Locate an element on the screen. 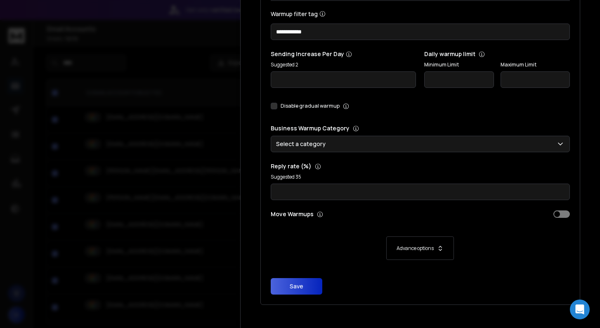  p: Suggested 2 is located at coordinates (344, 65).